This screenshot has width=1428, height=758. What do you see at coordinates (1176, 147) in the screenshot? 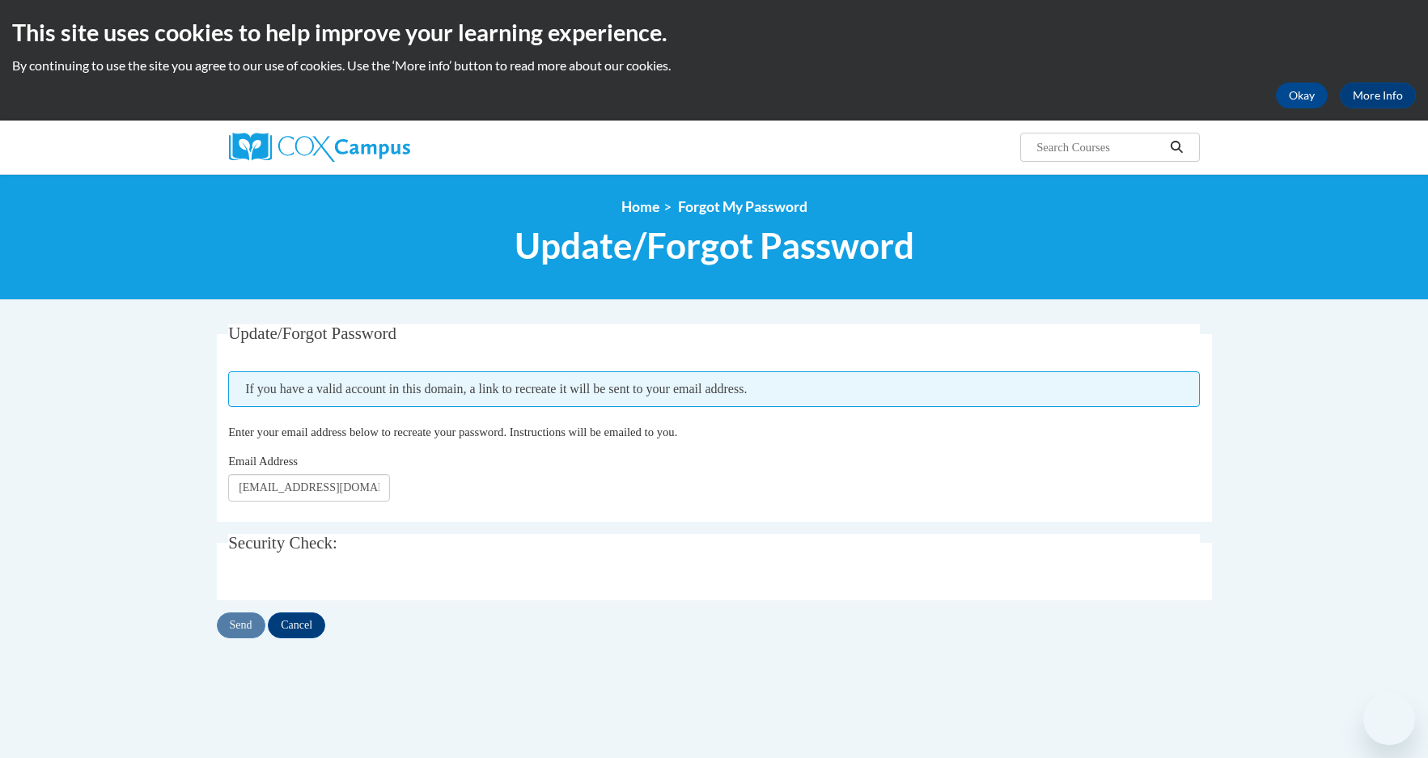
I see `button: Search` at bounding box center [1176, 147].